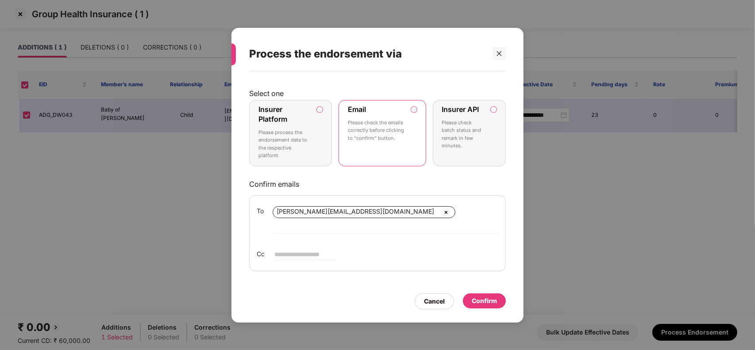 The image size is (755, 350). Describe the element at coordinates (378, 93) in the screenshot. I see `p: Select one` at that location.